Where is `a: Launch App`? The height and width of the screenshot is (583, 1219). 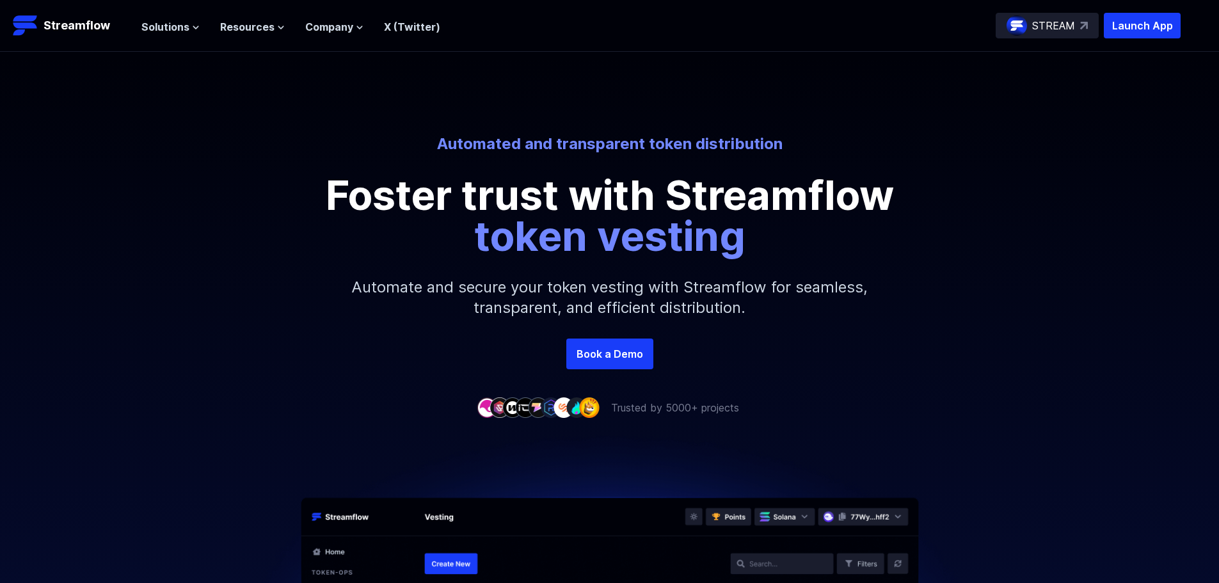
a: Launch App is located at coordinates (1142, 26).